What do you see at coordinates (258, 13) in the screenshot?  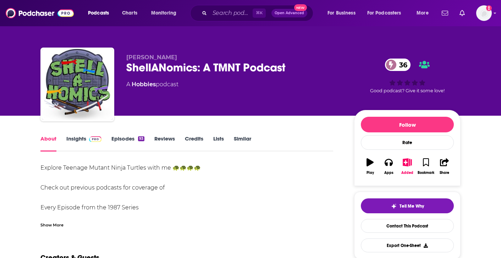 I see `div: Search podcasts, credits, & more...` at bounding box center [258, 13].